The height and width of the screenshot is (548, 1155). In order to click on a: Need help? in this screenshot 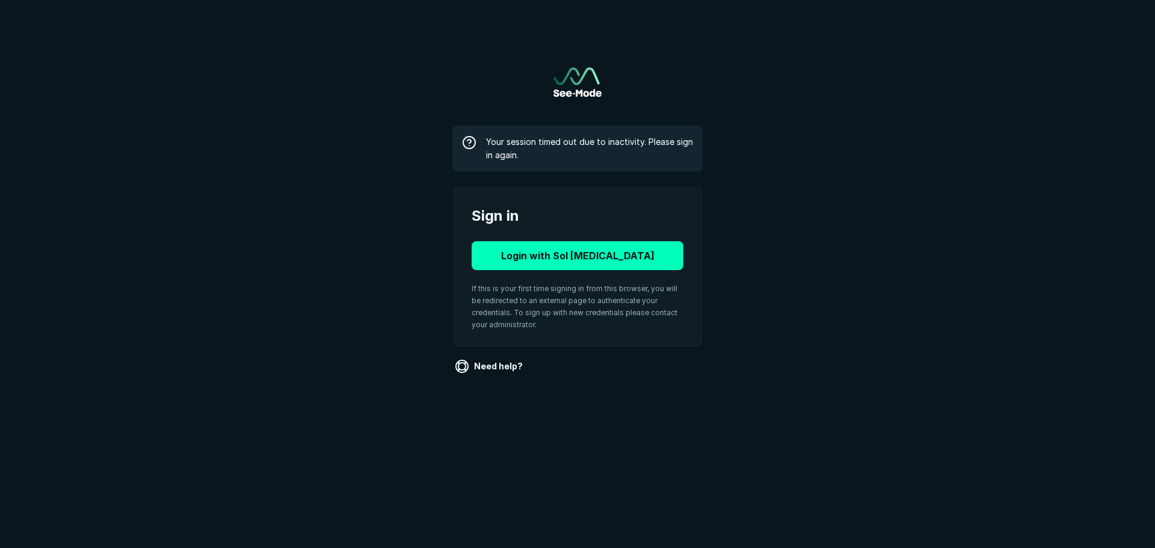, I will do `click(490, 366)`.